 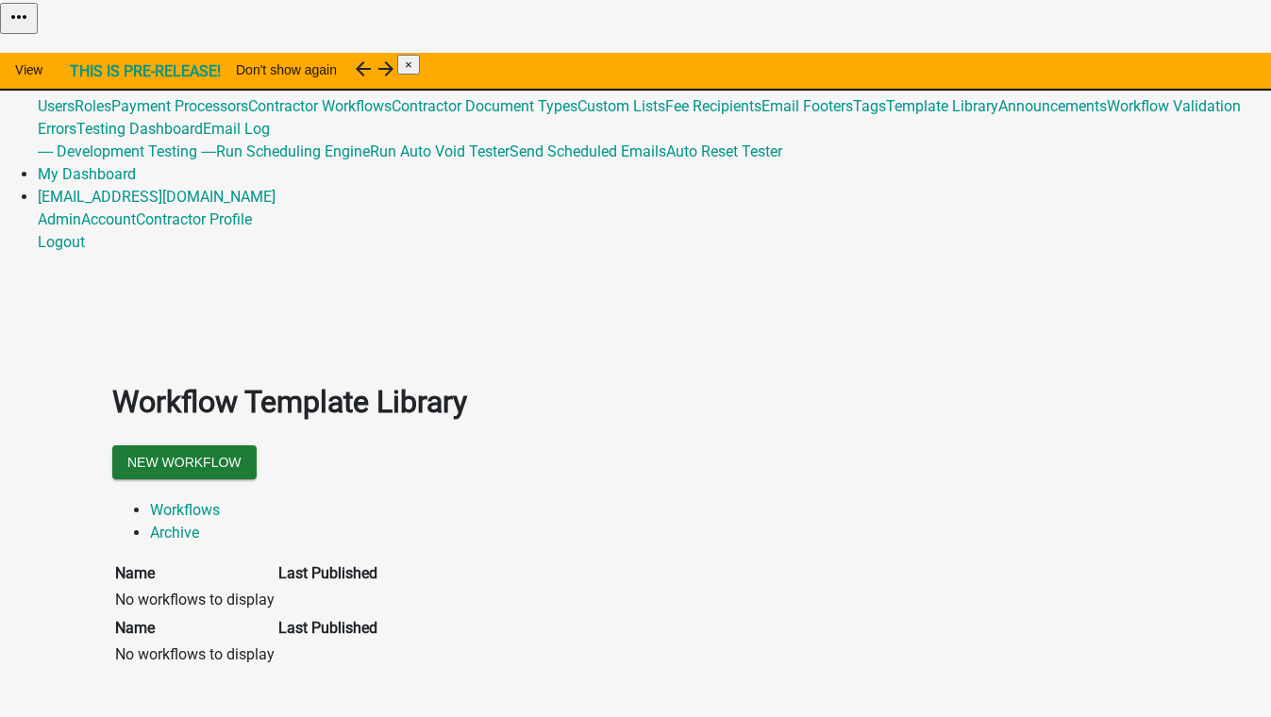 What do you see at coordinates (869, 106) in the screenshot?
I see `a: Tags` at bounding box center [869, 106].